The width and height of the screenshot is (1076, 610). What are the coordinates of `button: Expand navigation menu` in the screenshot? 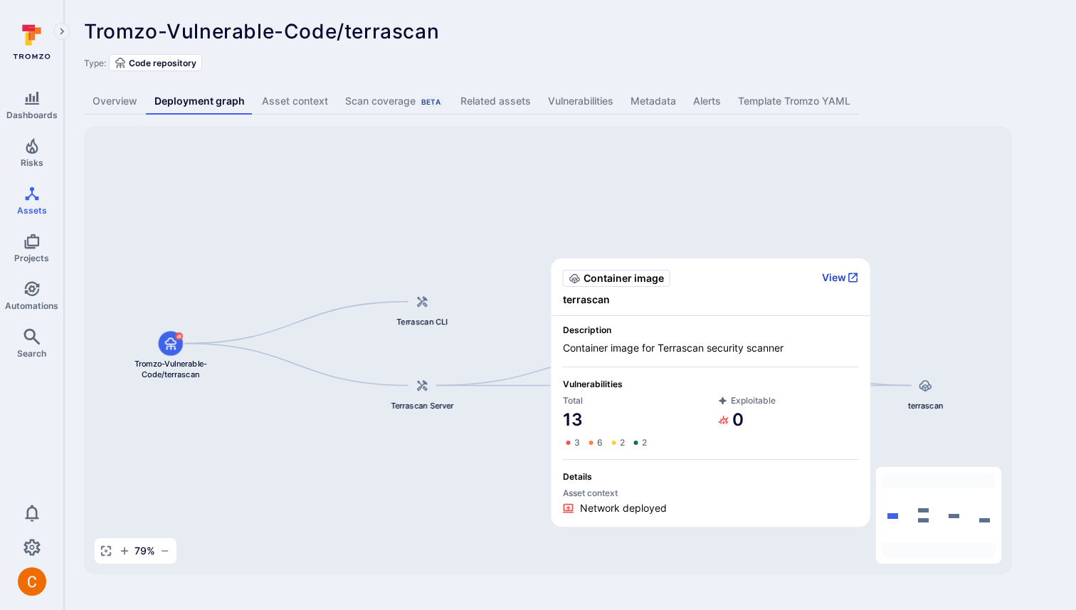 It's located at (62, 31).